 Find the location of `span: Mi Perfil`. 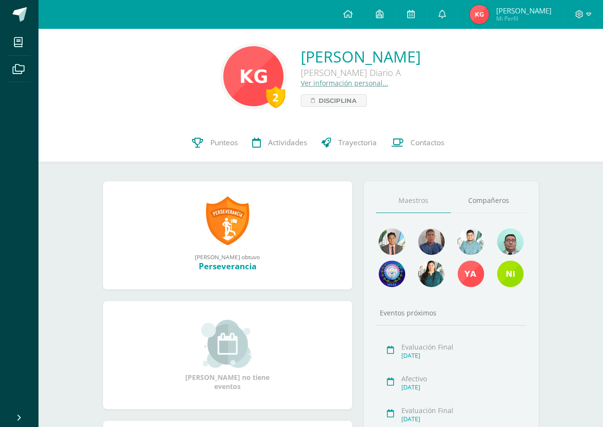

span: Mi Perfil is located at coordinates (523, 18).